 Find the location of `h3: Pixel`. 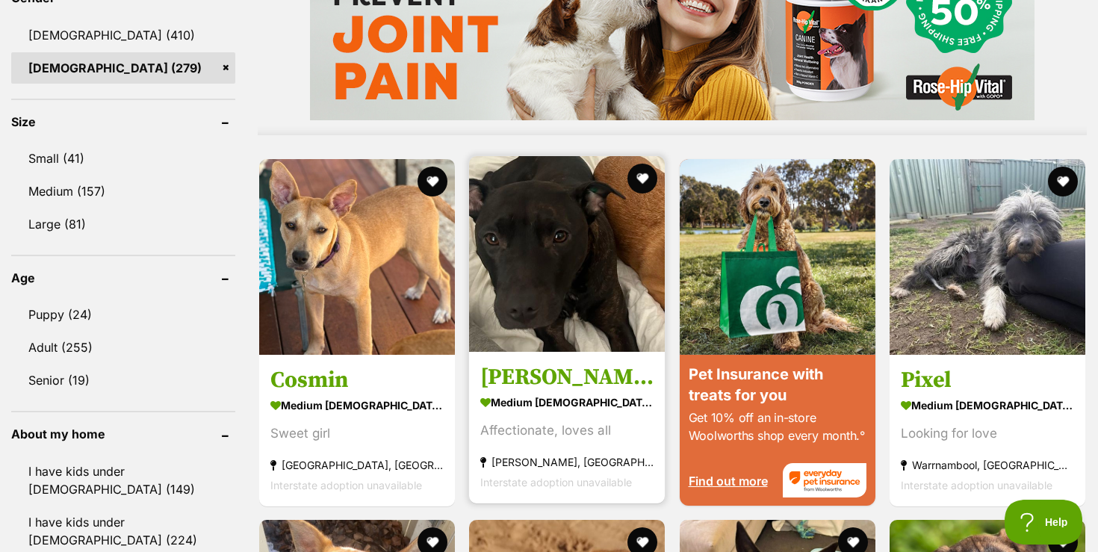

h3: Pixel is located at coordinates (987, 379).